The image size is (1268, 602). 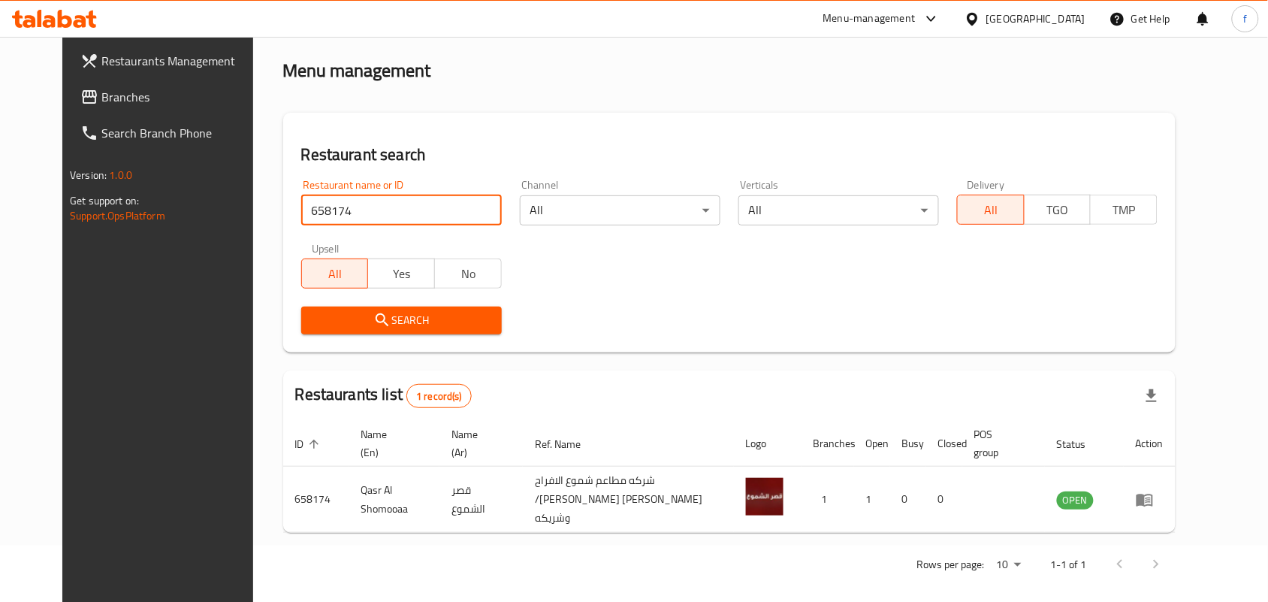 I want to click on span: Yes, so click(x=401, y=273).